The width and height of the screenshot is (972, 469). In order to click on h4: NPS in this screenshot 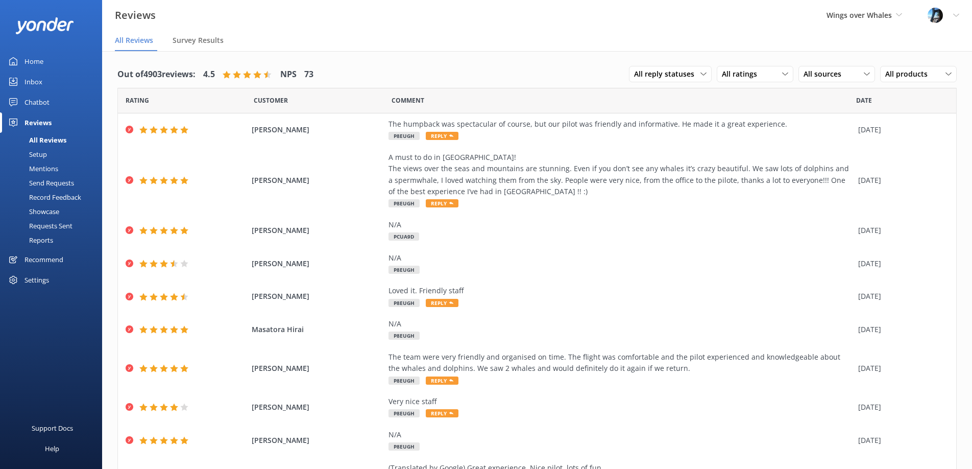, I will do `click(288, 75)`.